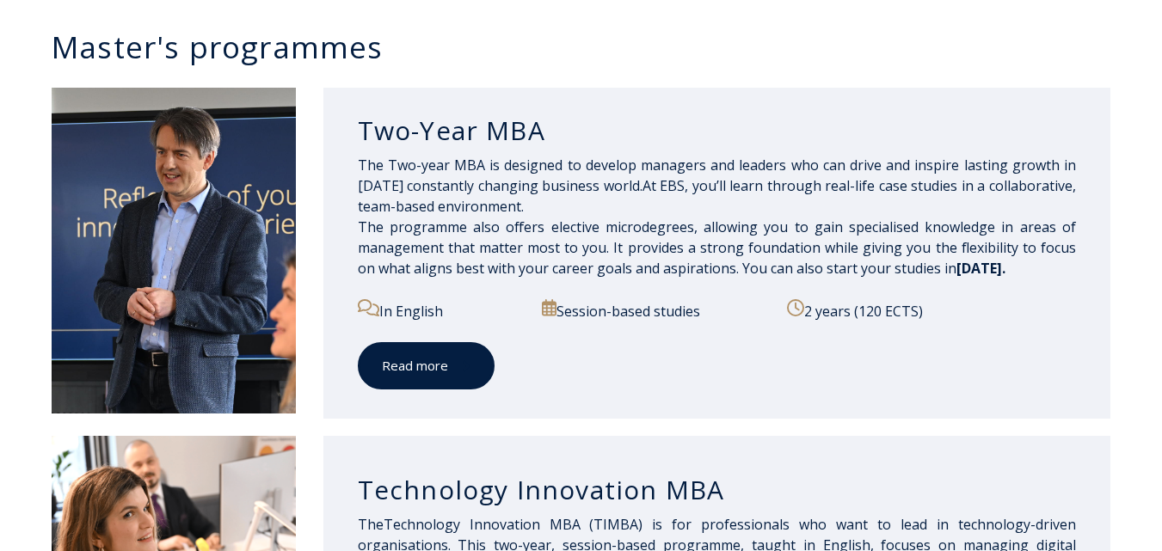 The image size is (1162, 551). What do you see at coordinates (371, 525) in the screenshot?
I see `span: The` at bounding box center [371, 525].